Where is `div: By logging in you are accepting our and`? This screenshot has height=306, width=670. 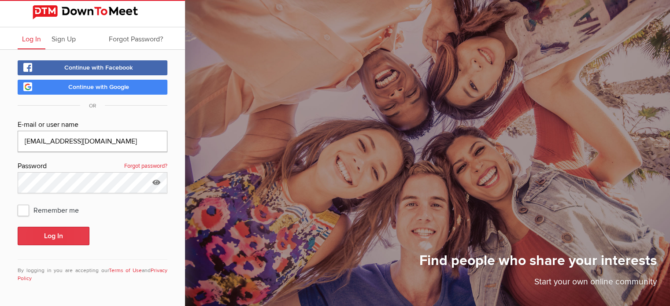
div: By logging in you are accepting our and is located at coordinates (93, 271).